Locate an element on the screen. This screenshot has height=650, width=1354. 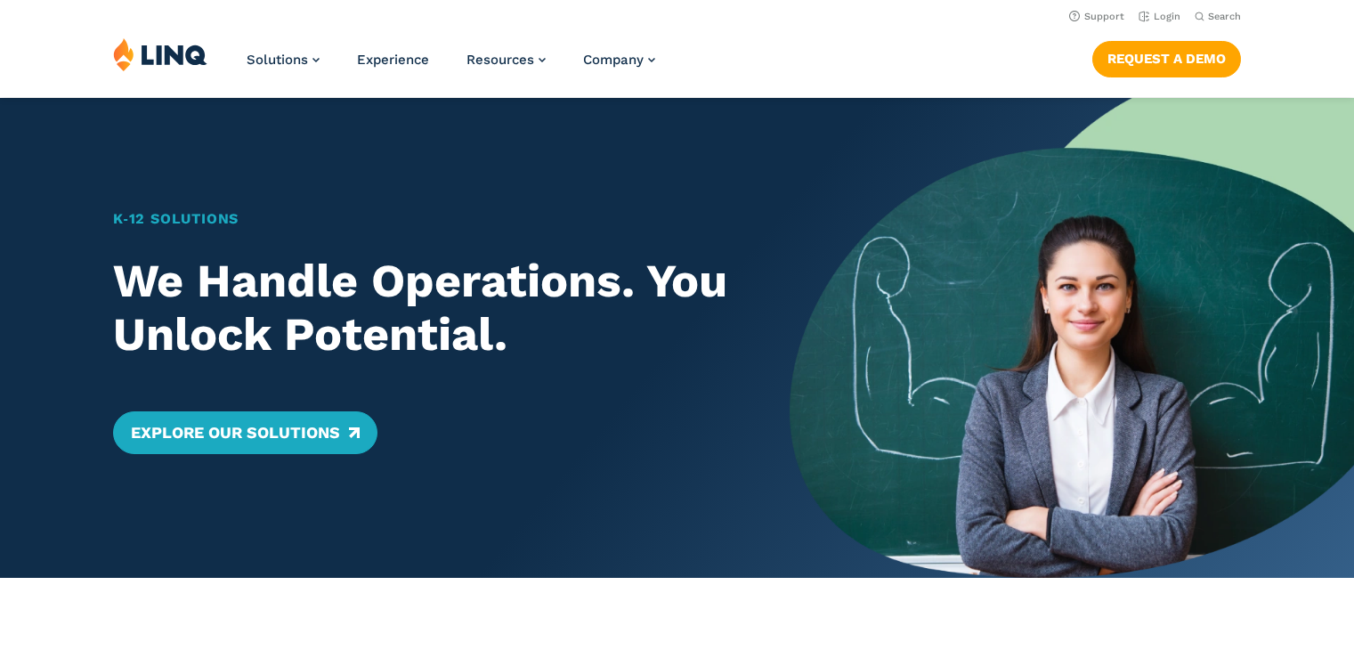
a: Request a Demo is located at coordinates (1166, 59).